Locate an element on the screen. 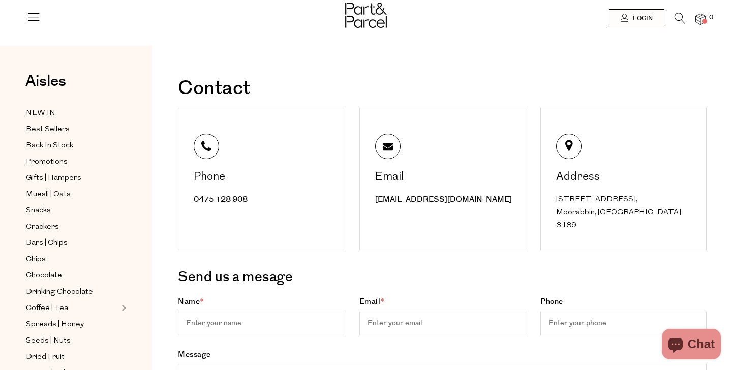 This screenshot has height=370, width=732. input: Phone is located at coordinates (623, 323).